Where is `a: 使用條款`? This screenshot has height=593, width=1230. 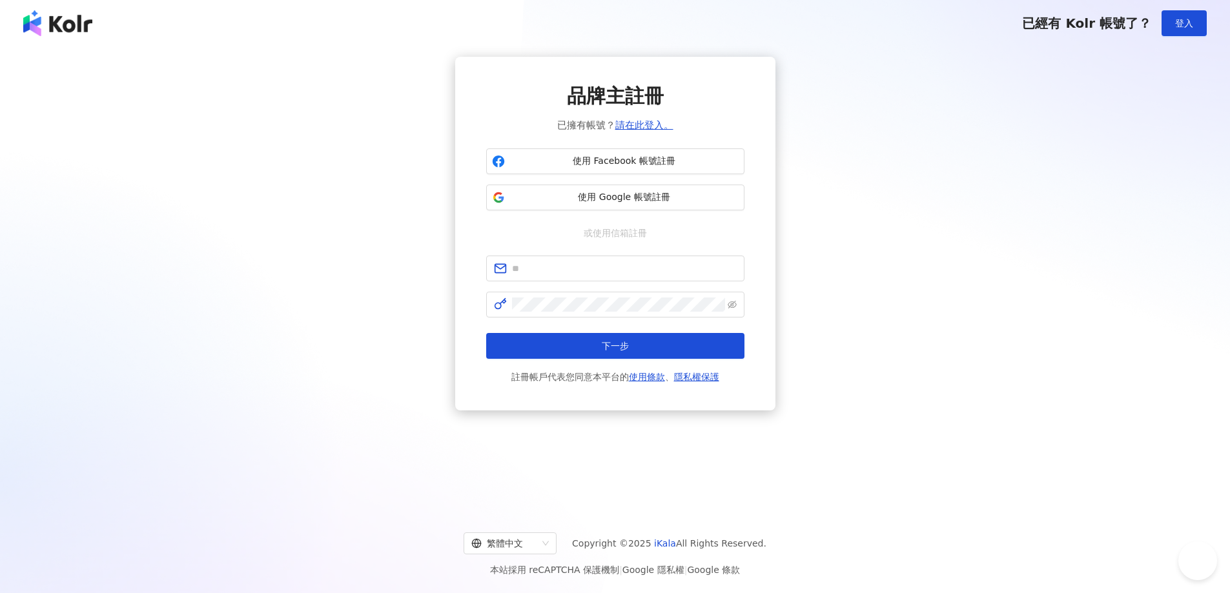
a: 使用條款 is located at coordinates (647, 377).